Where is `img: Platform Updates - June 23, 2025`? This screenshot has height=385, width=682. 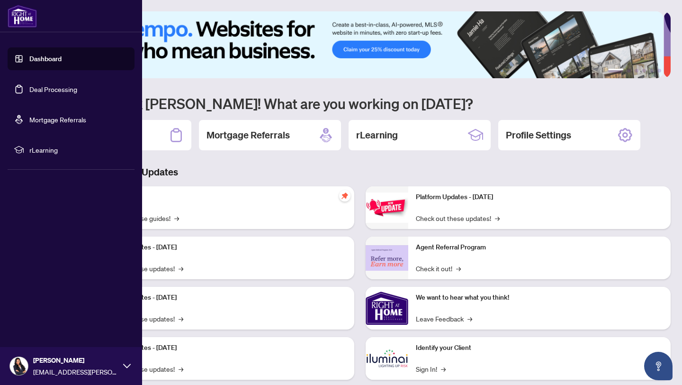
img: Platform Updates - June 23, 2025 is located at coordinates (387, 207).